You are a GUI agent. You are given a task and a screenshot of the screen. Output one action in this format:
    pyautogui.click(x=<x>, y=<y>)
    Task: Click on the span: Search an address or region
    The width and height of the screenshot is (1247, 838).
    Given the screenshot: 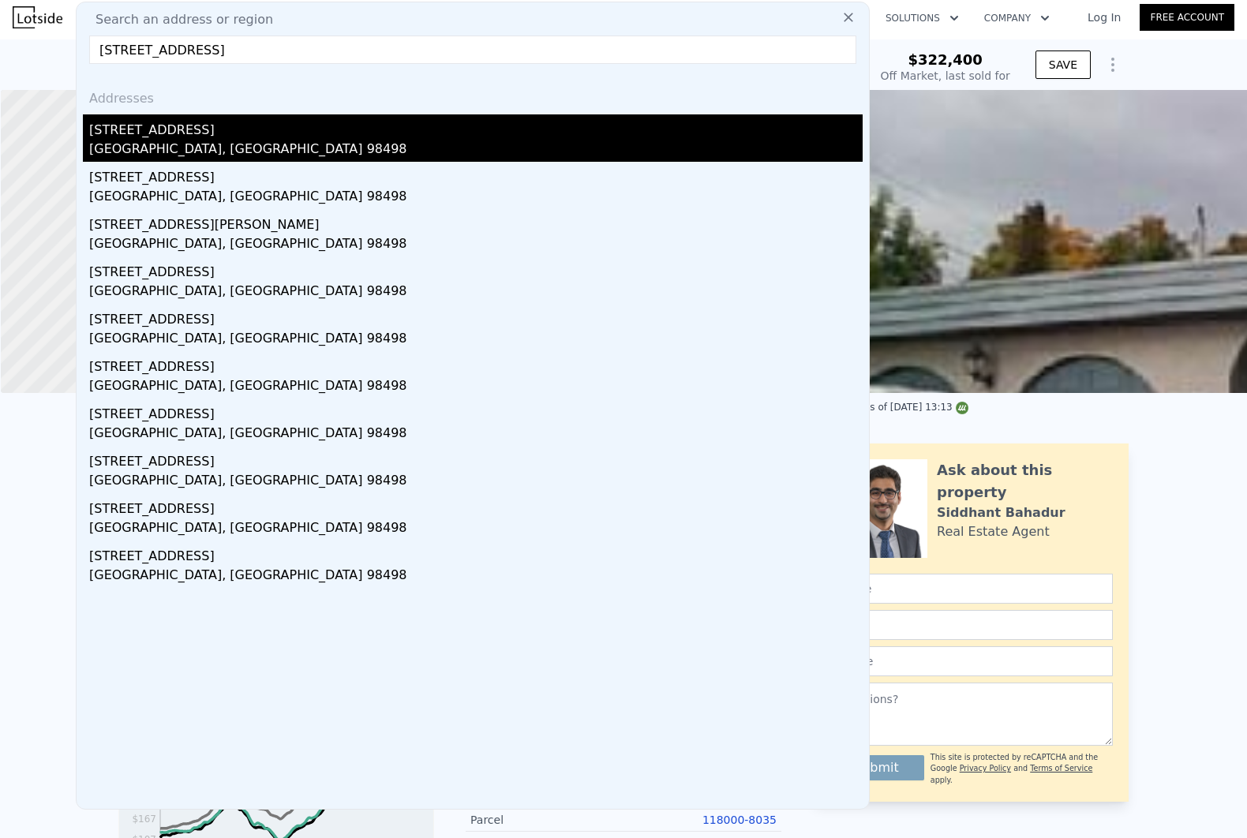 What is the action you would take?
    pyautogui.click(x=178, y=20)
    